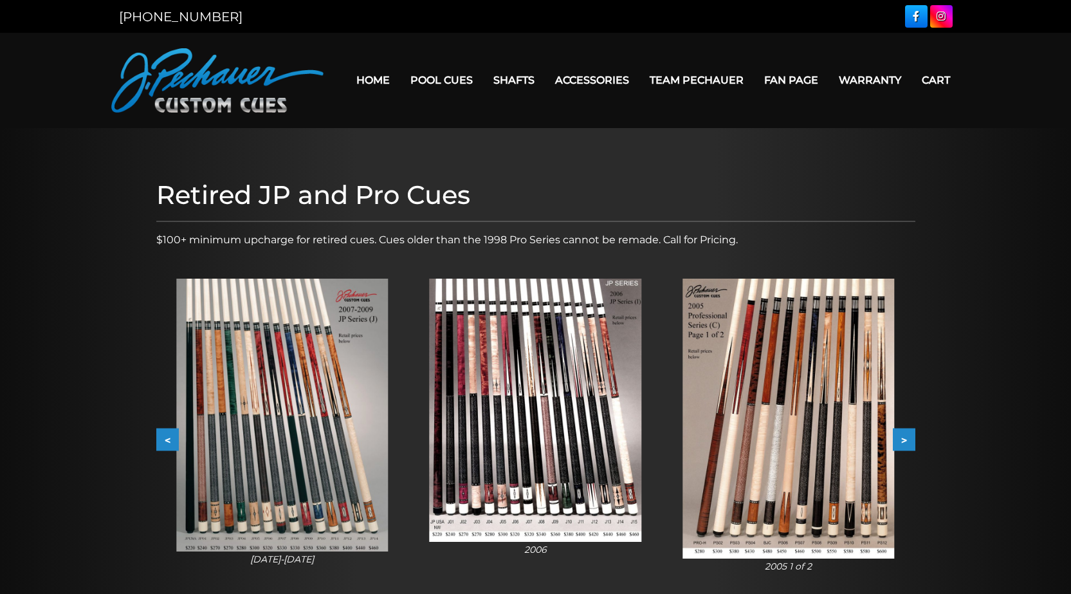 This screenshot has height=594, width=1071. What do you see at coordinates (936, 80) in the screenshot?
I see `a: Cart` at bounding box center [936, 80].